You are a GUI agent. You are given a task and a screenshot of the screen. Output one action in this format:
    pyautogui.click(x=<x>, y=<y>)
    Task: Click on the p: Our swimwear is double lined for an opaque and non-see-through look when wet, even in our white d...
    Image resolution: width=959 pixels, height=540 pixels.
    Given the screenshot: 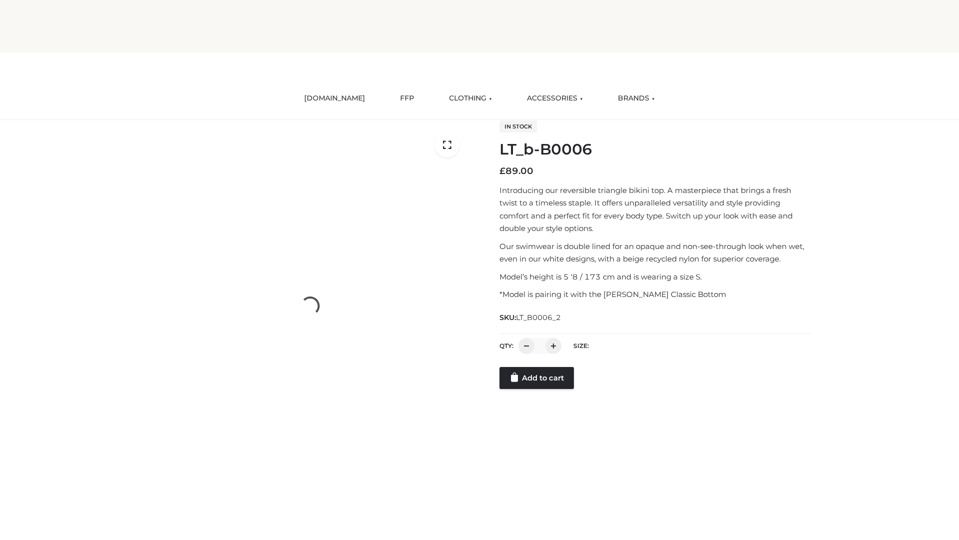 What is the action you would take?
    pyautogui.click(x=655, y=252)
    